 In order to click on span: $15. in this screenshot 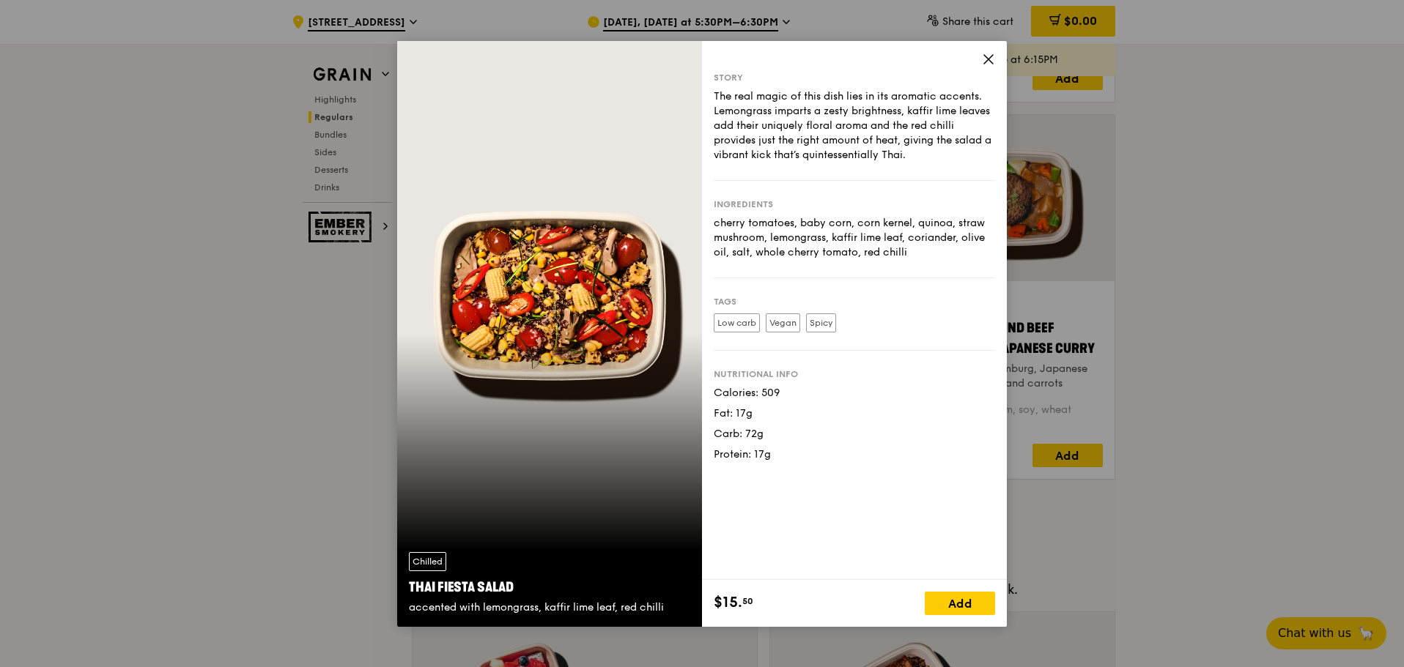, I will do `click(727, 603)`.